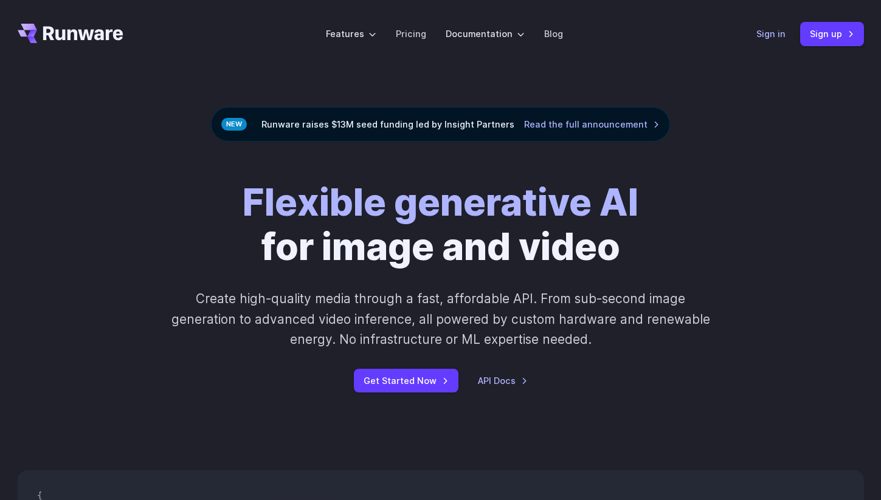 The image size is (881, 500). Describe the element at coordinates (440, 225) in the screenshot. I see `h1: for image and video` at that location.